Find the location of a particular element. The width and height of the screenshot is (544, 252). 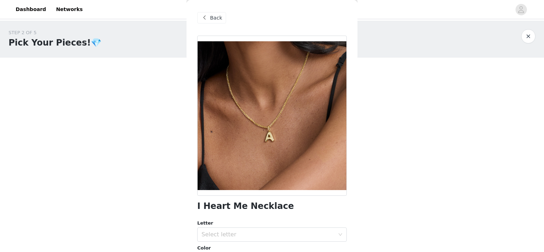

h1: Pick Your Pieces!💎 is located at coordinates (55, 43).